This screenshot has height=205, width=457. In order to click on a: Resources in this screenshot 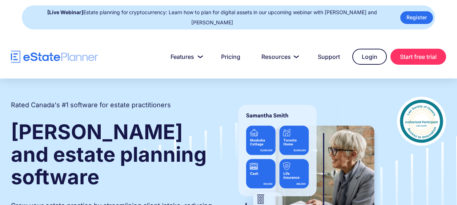, I will do `click(279, 57)`.